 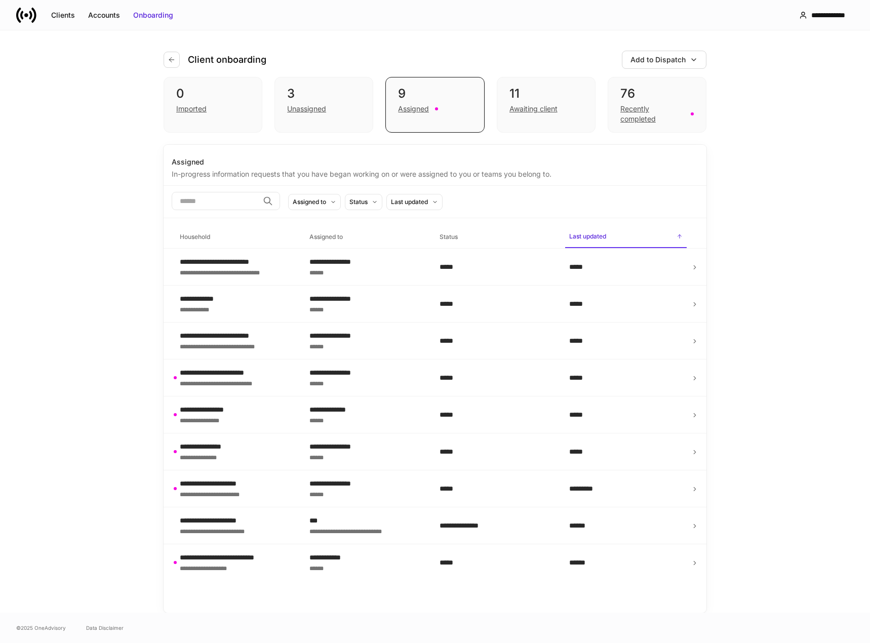 I want to click on div: Add to Dispatch, so click(x=658, y=60).